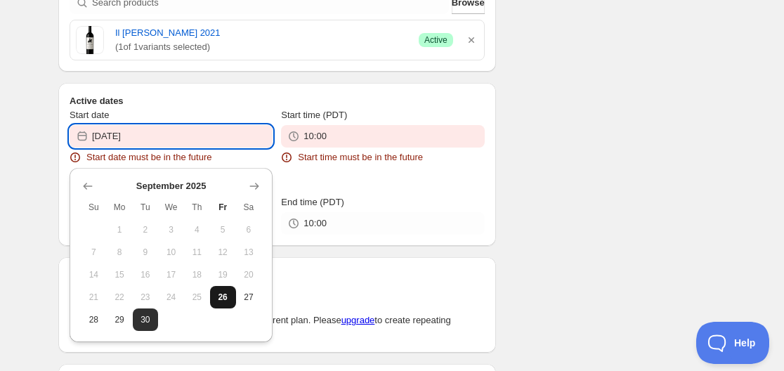  I want to click on button: Wednesday September 24 2025, so click(171, 297).